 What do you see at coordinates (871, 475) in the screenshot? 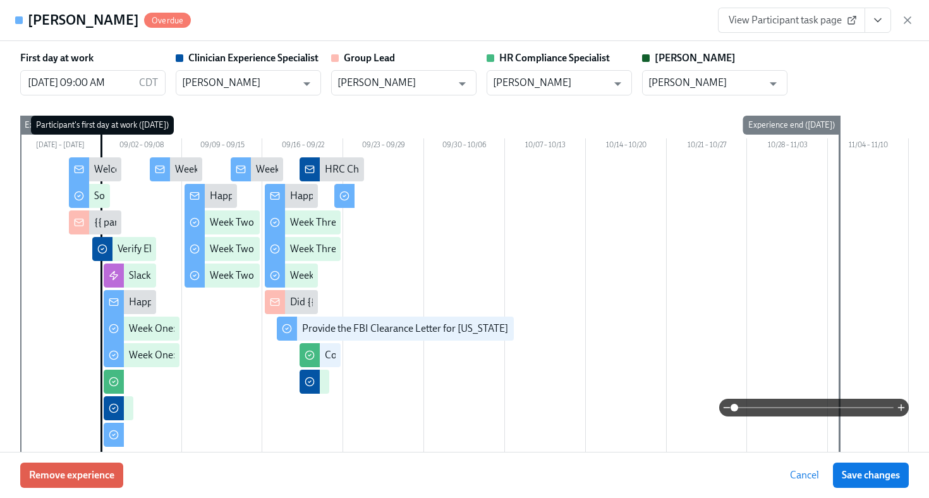
I see `span: Save changes` at bounding box center [871, 475].